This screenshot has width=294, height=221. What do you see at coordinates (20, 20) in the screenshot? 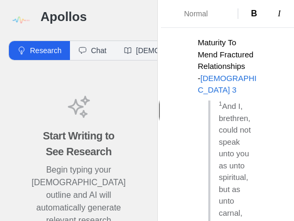
I see `img: logo` at bounding box center [20, 20].